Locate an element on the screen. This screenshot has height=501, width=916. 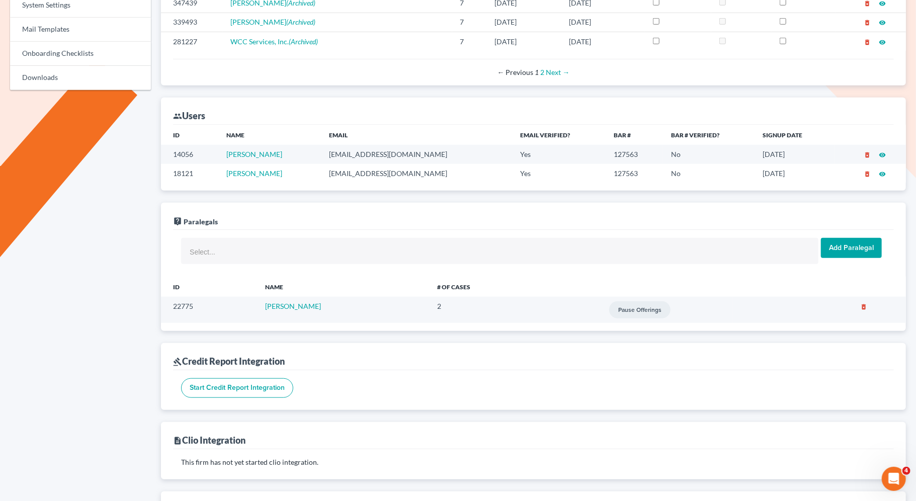
i: gavel is located at coordinates (178, 362).